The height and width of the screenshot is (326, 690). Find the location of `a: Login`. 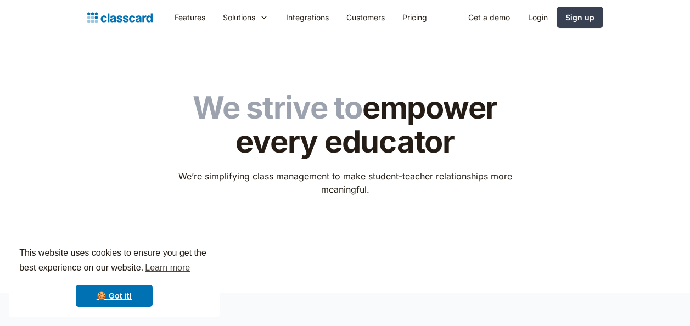

a: Login is located at coordinates (538, 17).